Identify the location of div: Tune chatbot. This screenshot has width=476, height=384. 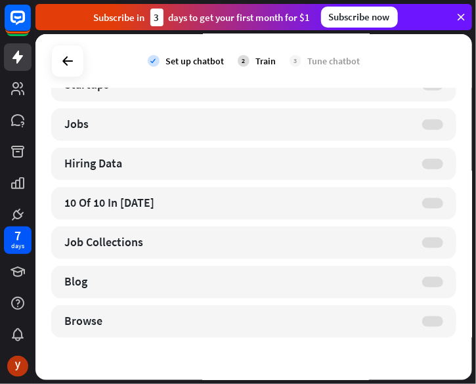
(334, 61).